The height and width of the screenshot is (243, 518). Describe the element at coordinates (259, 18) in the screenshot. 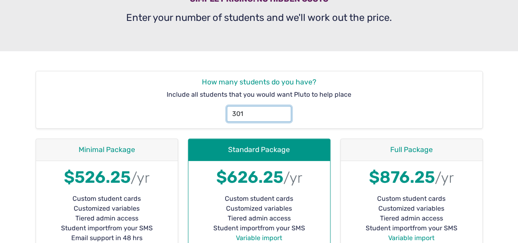

I see `p: Enter your number of students and we'll work out the price.` at that location.